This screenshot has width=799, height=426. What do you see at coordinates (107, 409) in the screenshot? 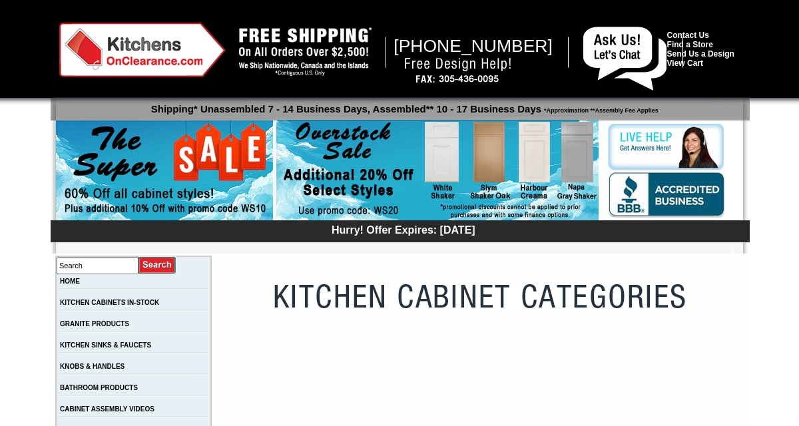
I see `a: CABINET ASSEMBLY VIDEOS` at bounding box center [107, 409].